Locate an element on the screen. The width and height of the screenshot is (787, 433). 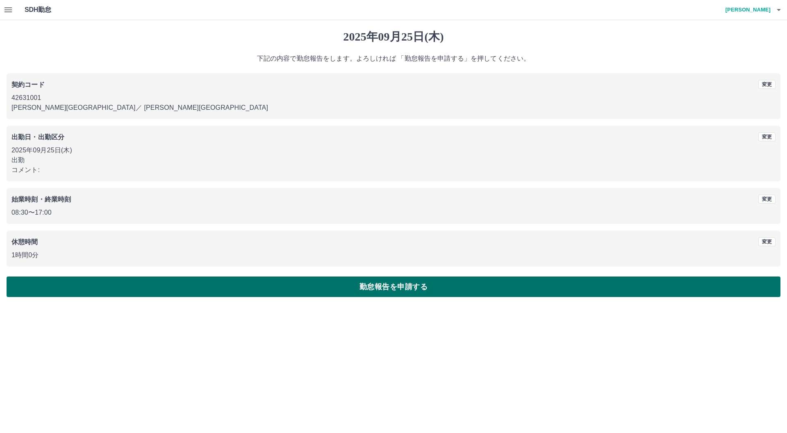
p: 下記の内容で勤怠報告をします。よろしければ 「勤怠報告を申請する」を押してください。 is located at coordinates (394, 59).